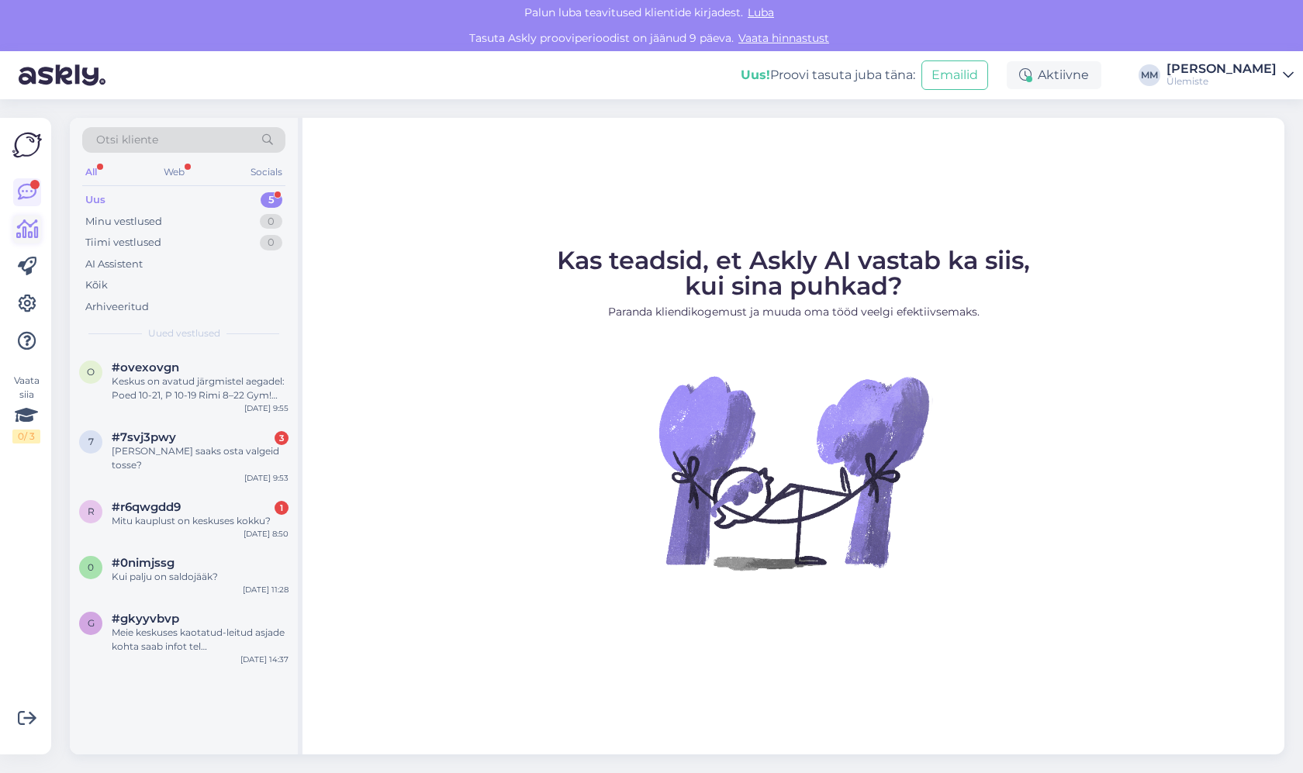 Image resolution: width=1303 pixels, height=773 pixels. What do you see at coordinates (91, 372) in the screenshot?
I see `span: o` at bounding box center [91, 372].